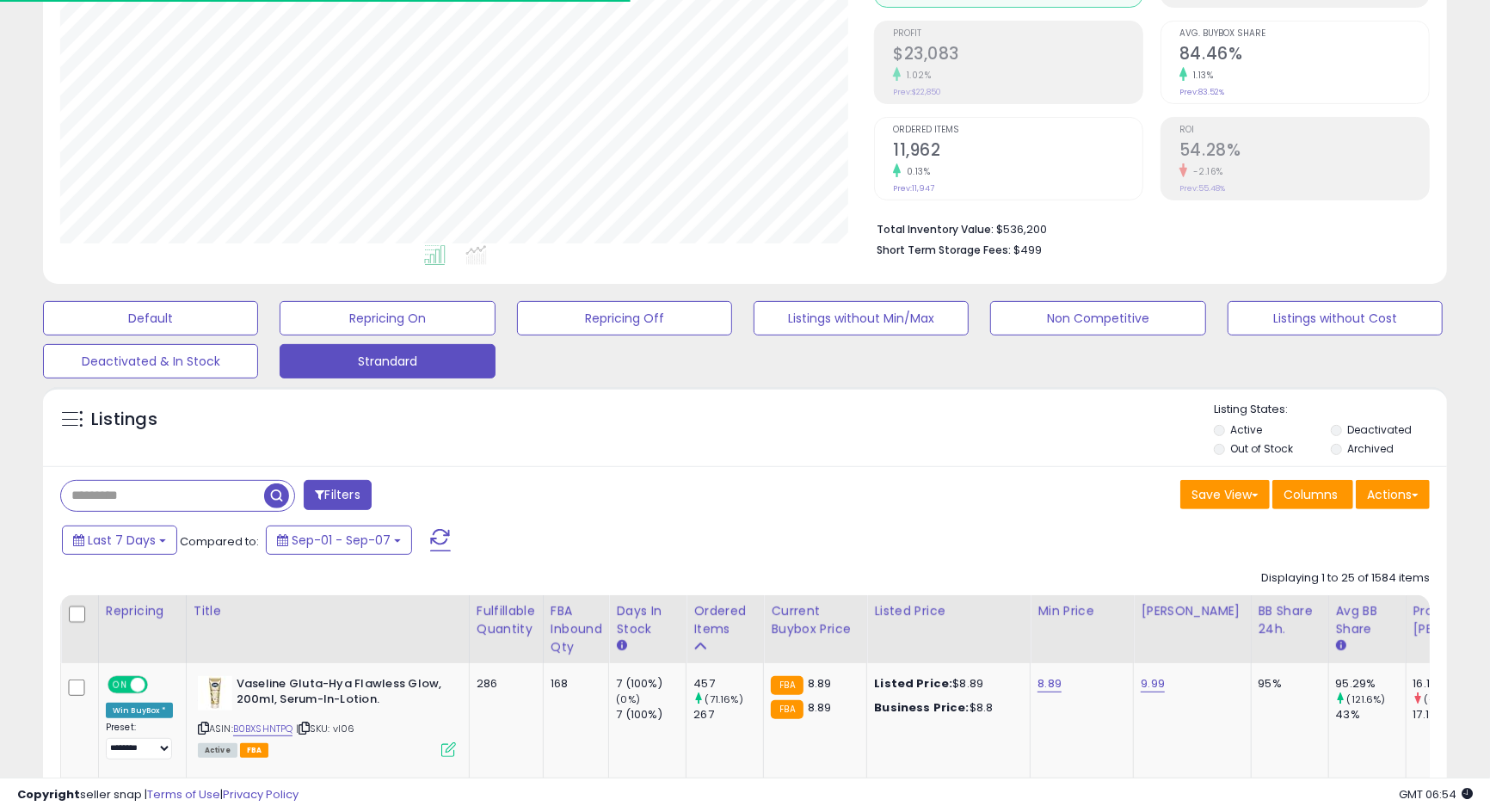 Image resolution: width=1490 pixels, height=812 pixels. Describe the element at coordinates (1018, 151) in the screenshot. I see `h2: 11,962` at that location.